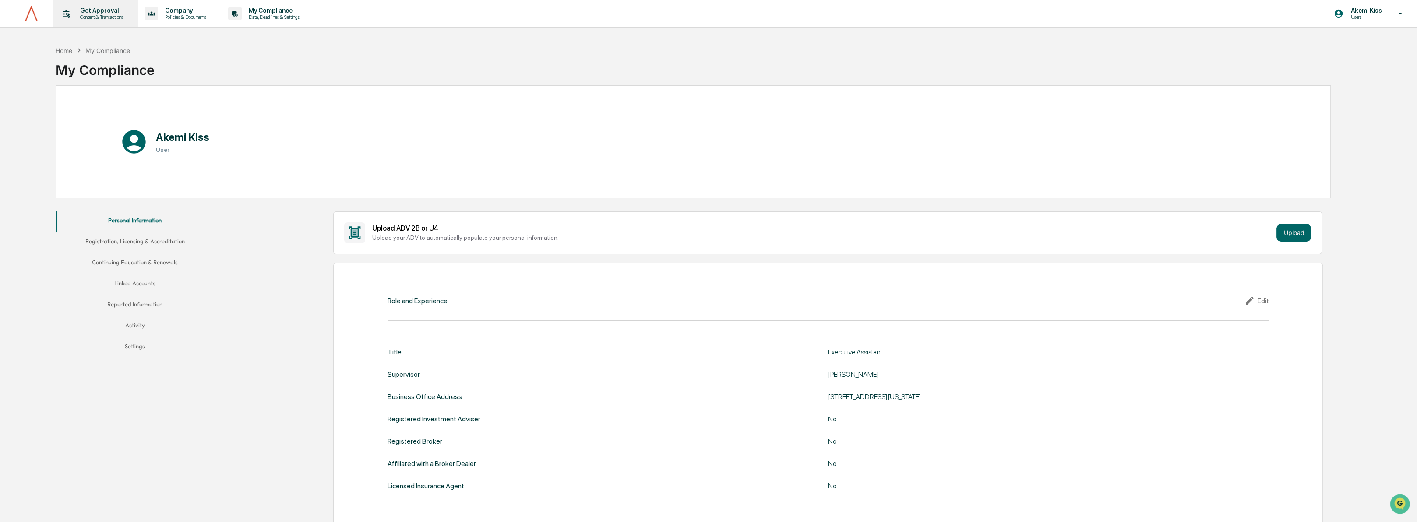  I want to click on div: Upload your ADV to automatically populate your personal information., so click(822, 238).